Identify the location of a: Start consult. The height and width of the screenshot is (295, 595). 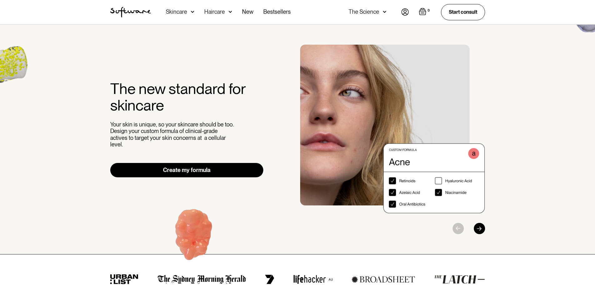
(463, 12).